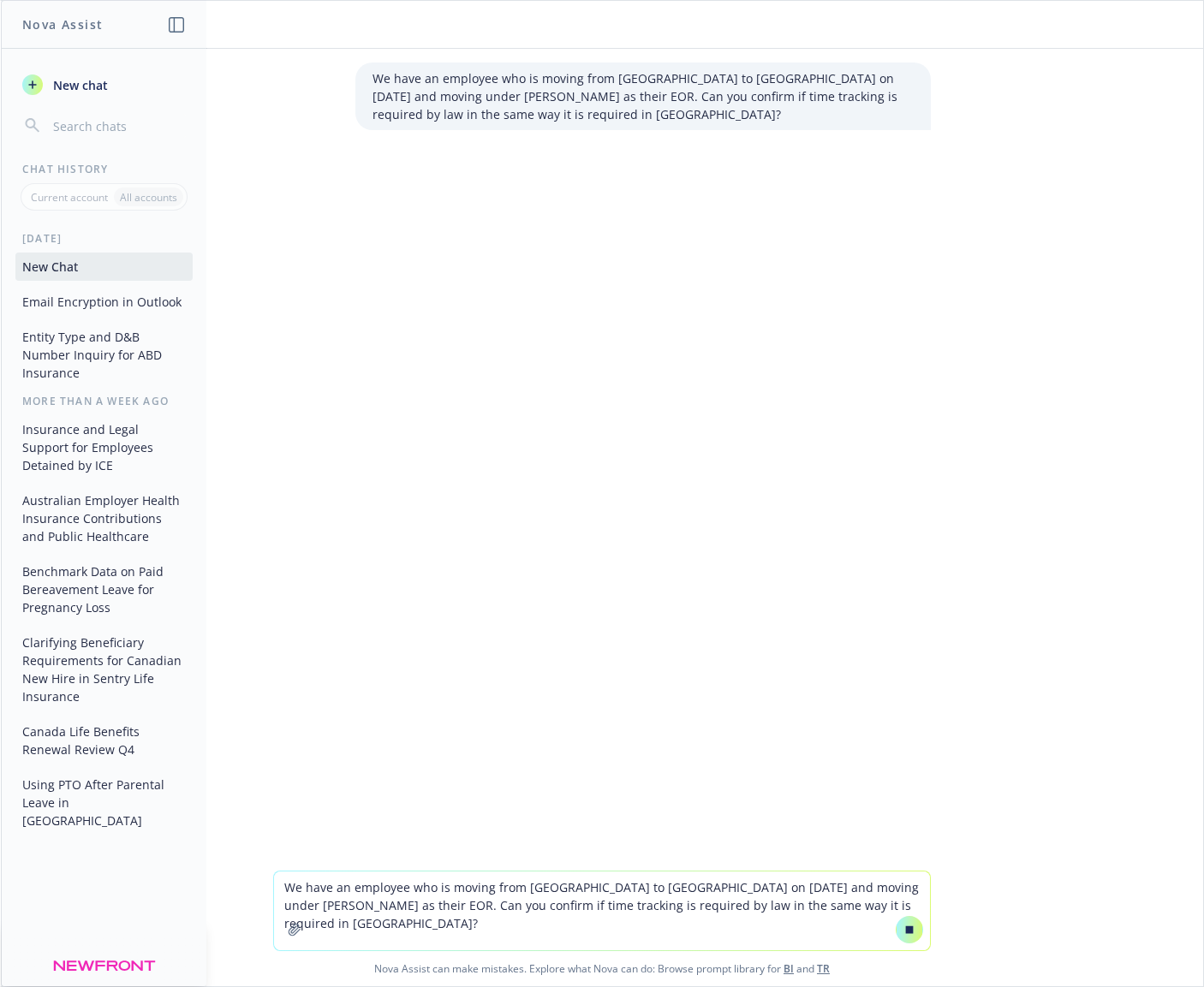  Describe the element at coordinates (117, 126) in the screenshot. I see `input: Search chats` at that location.